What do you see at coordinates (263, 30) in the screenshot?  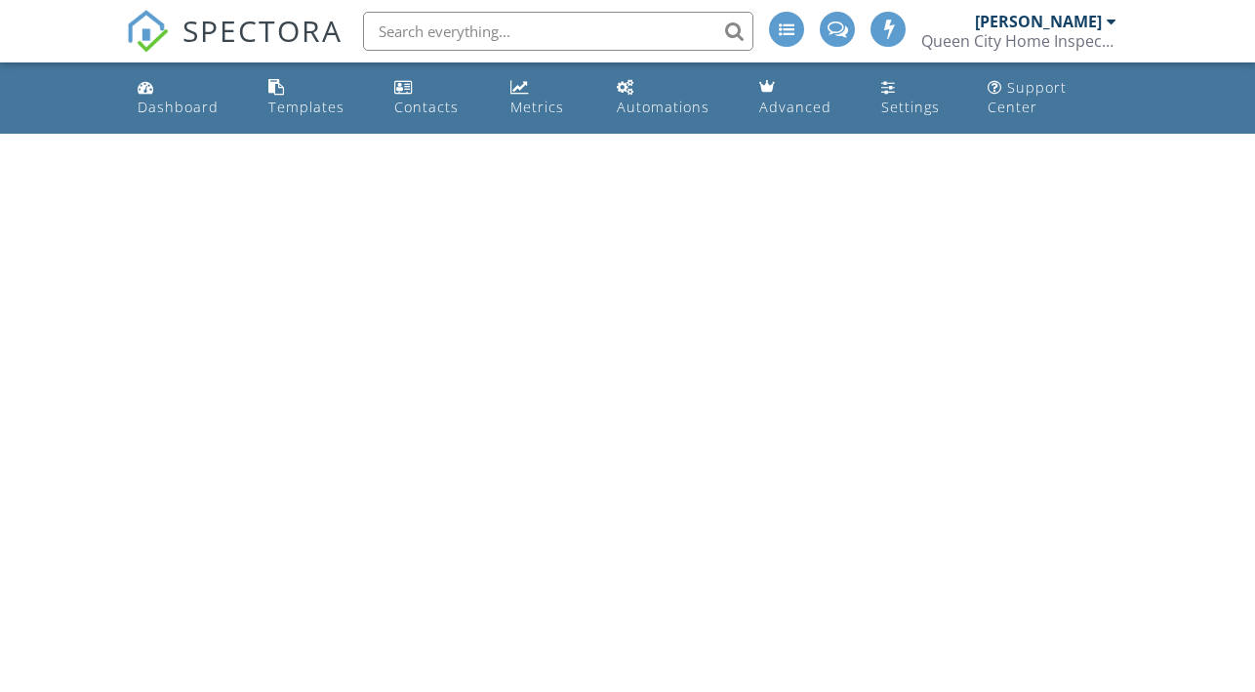 I see `span: SPECTORA` at bounding box center [263, 30].